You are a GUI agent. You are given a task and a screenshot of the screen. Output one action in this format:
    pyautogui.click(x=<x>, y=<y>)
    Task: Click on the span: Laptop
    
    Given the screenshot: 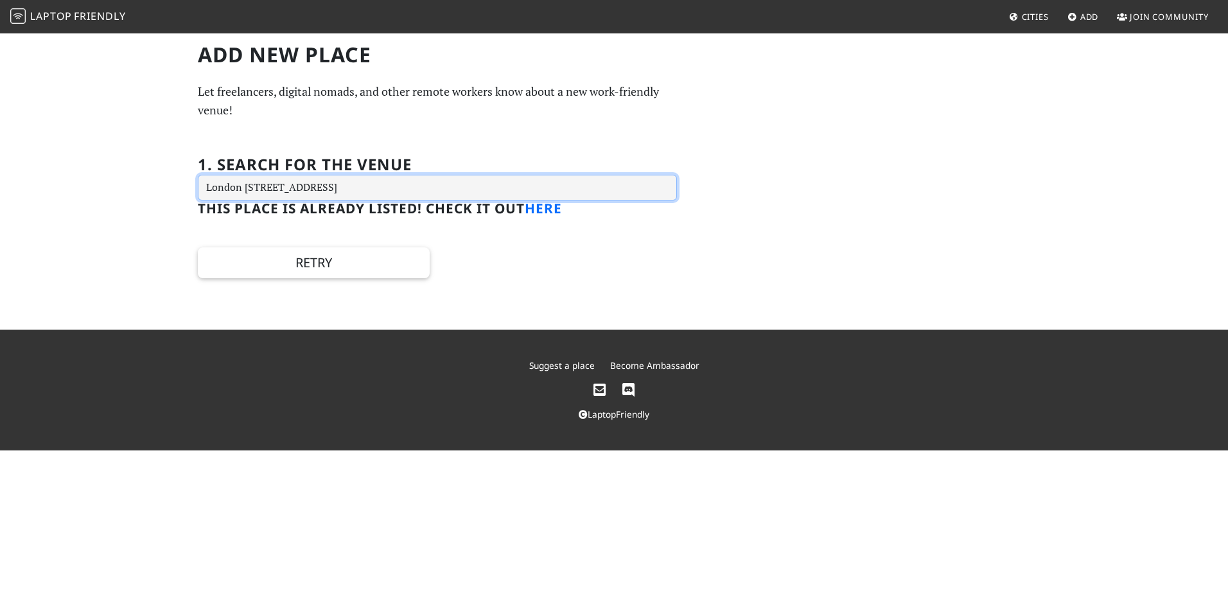 What is the action you would take?
    pyautogui.click(x=51, y=16)
    